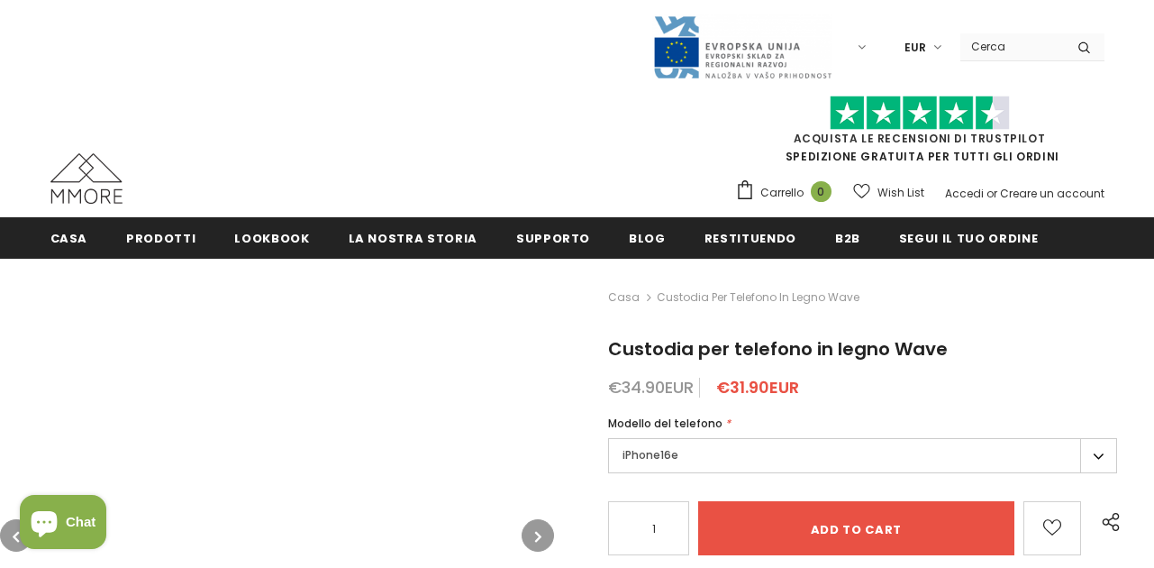 This screenshot has height=568, width=1154. Describe the element at coordinates (969, 237) in the screenshot. I see `a: Segui il tuo ordine` at that location.